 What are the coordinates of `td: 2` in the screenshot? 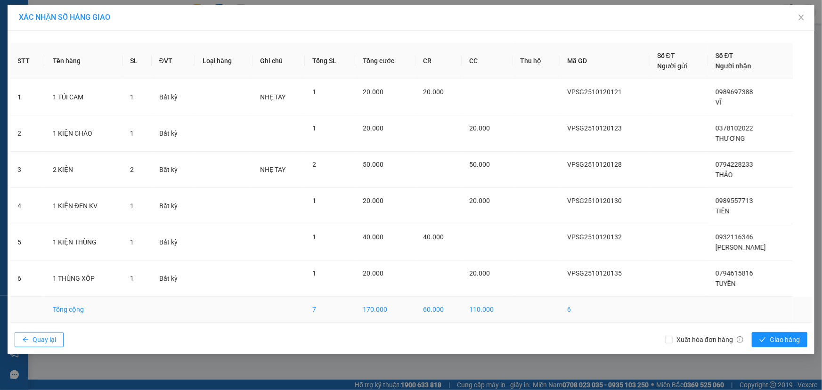 It's located at (27, 133).